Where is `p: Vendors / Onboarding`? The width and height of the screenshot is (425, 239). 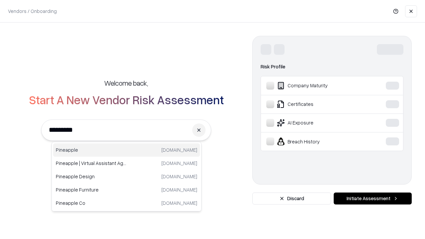 p: Vendors / Onboarding is located at coordinates (32, 11).